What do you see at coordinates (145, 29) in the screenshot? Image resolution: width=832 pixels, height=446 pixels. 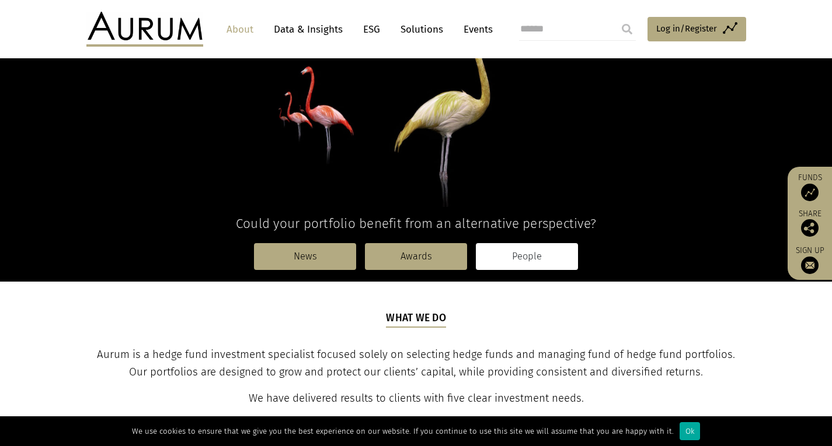 I see `img: Aurum` at bounding box center [145, 29].